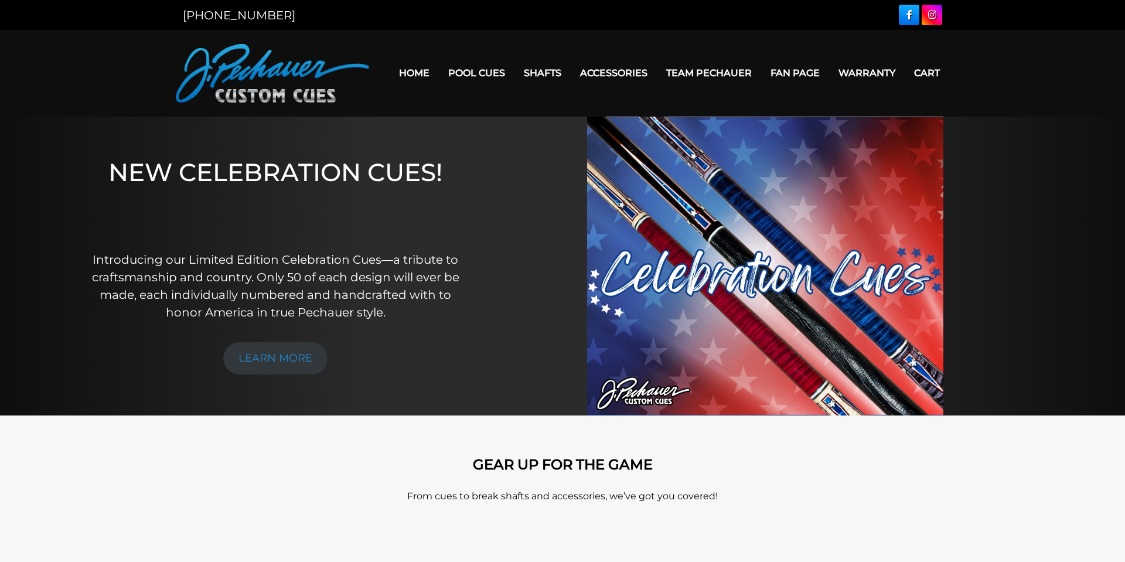  Describe the element at coordinates (927, 73) in the screenshot. I see `a: Cart` at that location.